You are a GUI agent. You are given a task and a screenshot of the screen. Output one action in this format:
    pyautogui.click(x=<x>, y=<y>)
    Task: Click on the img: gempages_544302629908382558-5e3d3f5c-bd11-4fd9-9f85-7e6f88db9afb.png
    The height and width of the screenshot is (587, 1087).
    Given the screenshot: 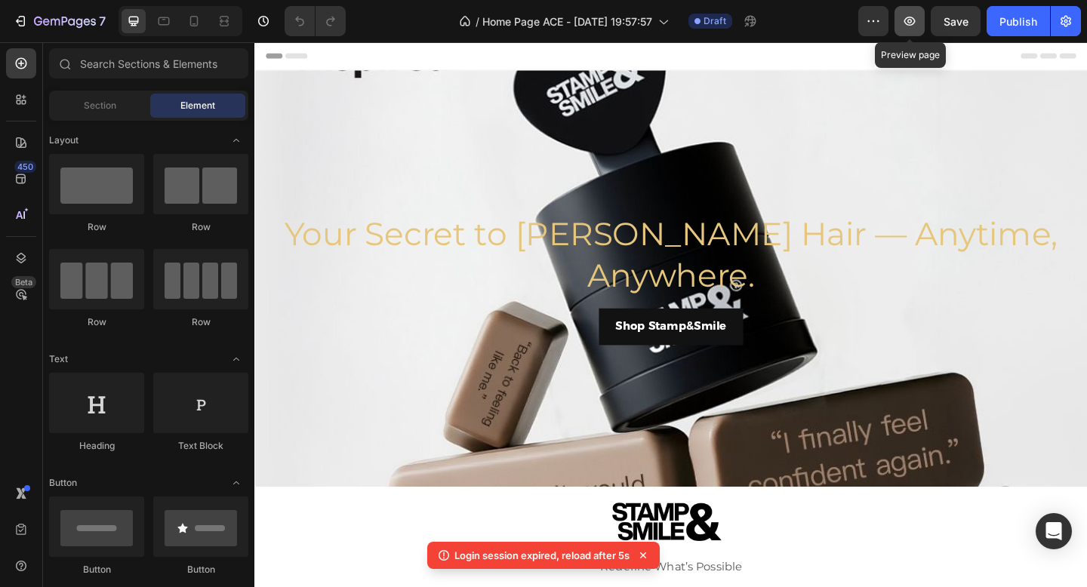 What is the action you would take?
    pyautogui.click(x=453, y=522)
    